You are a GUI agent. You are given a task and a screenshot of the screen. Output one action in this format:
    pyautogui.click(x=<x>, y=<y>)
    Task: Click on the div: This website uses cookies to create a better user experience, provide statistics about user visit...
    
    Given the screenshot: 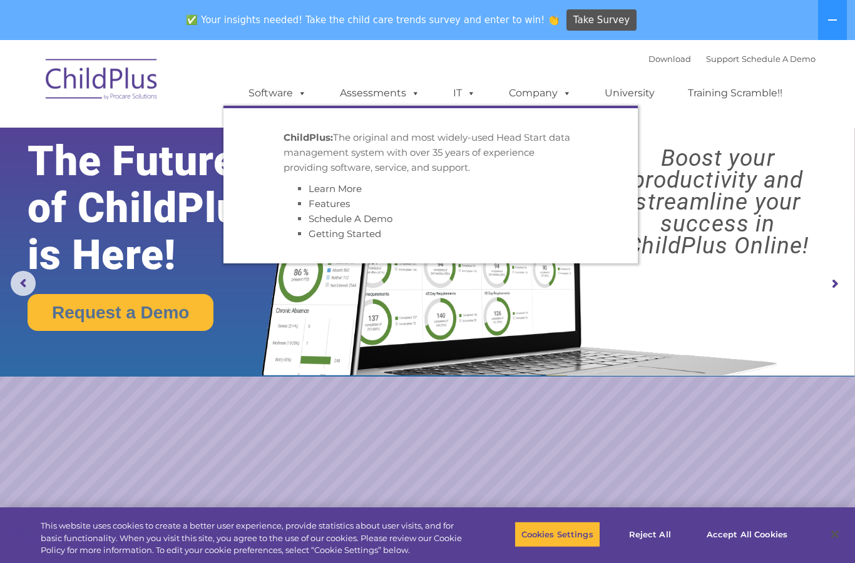 What is the action you would take?
    pyautogui.click(x=255, y=538)
    